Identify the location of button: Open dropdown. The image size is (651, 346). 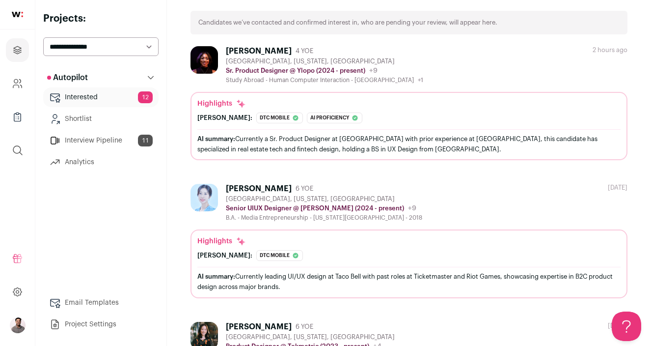
(18, 325).